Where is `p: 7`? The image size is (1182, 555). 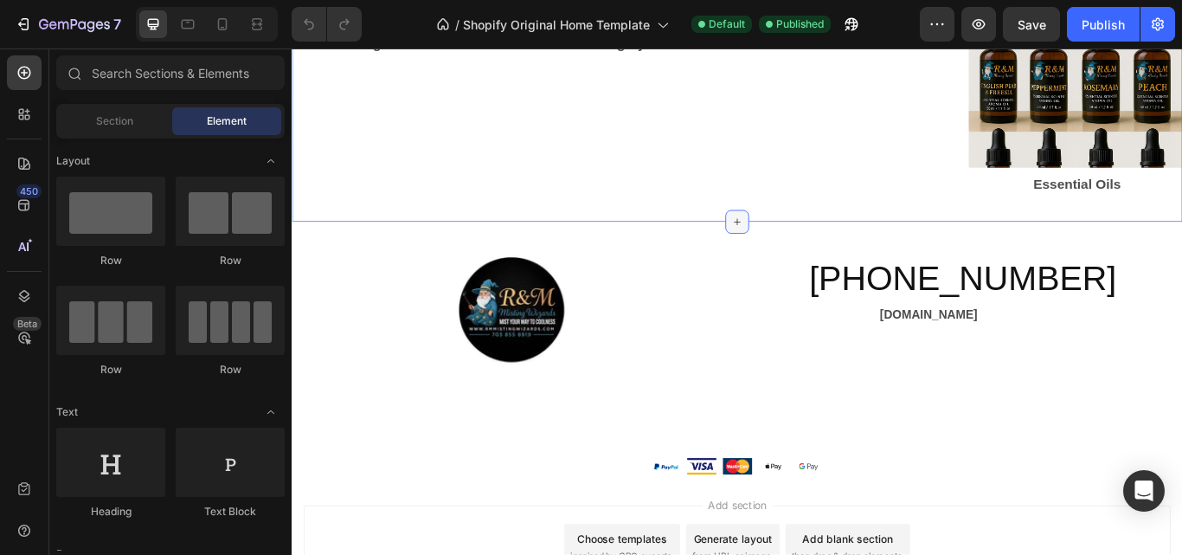
p: 7 is located at coordinates (117, 24).